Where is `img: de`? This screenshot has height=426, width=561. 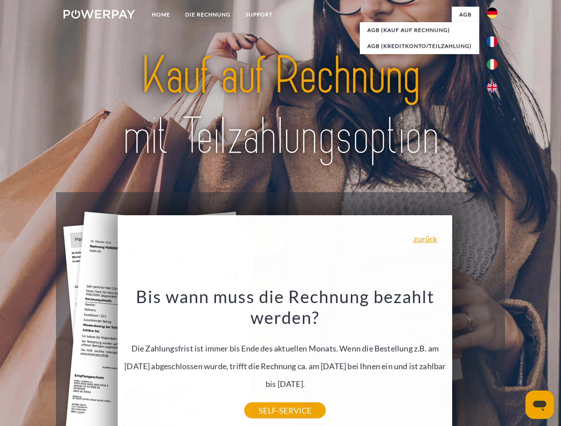 img: de is located at coordinates (492, 13).